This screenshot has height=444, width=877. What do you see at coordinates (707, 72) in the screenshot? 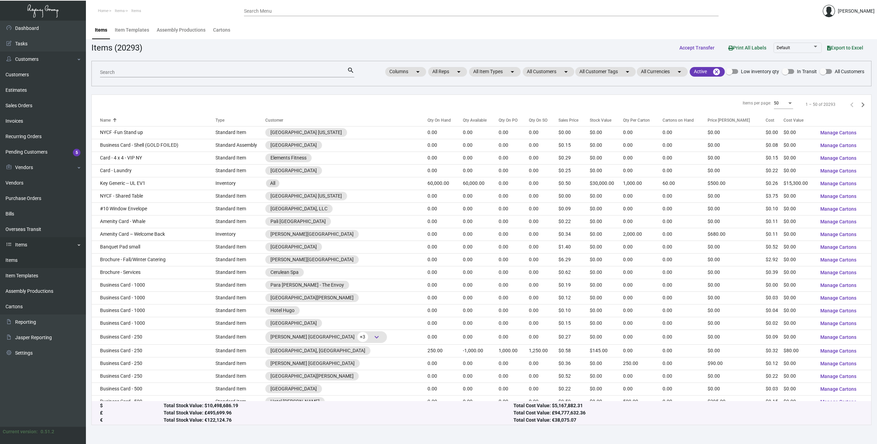
I see `mat-chip: Active` at bounding box center [707, 72].